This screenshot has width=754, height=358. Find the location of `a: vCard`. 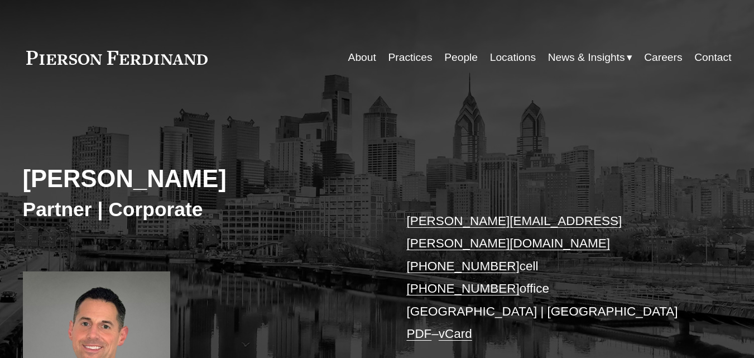

a: vCard is located at coordinates (456, 333).